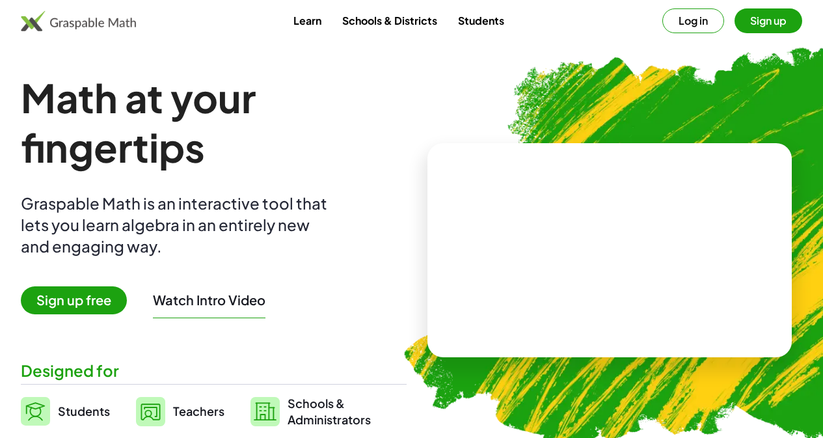 This screenshot has width=823, height=438. Describe the element at coordinates (693, 21) in the screenshot. I see `button: Log in` at that location.